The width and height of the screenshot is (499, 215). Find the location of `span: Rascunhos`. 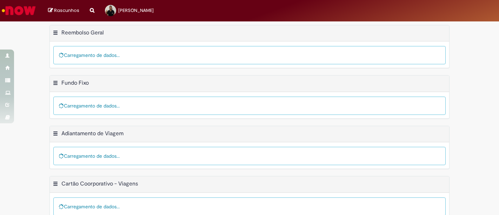

span: Rascunhos is located at coordinates (67, 10).